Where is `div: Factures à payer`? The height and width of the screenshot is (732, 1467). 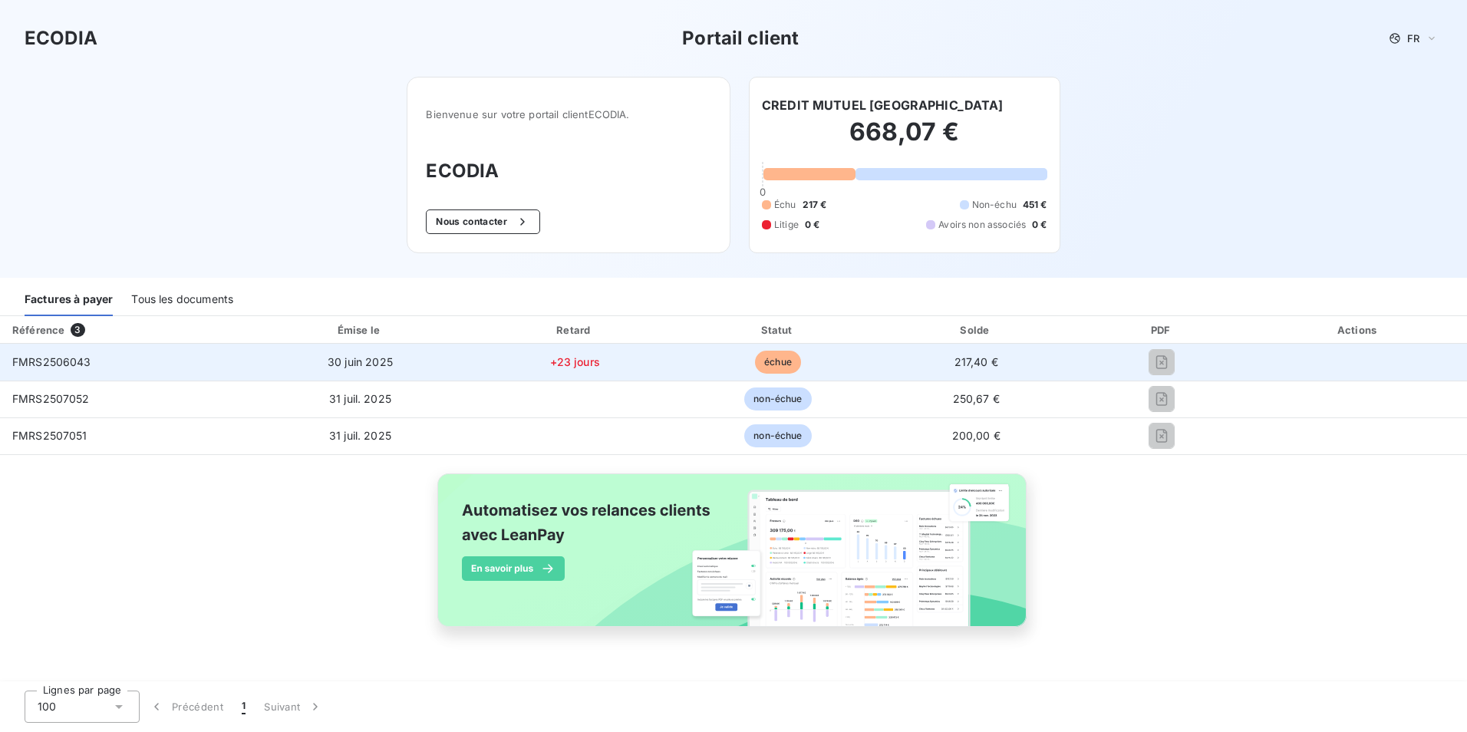
div: Factures à payer is located at coordinates (68, 300).